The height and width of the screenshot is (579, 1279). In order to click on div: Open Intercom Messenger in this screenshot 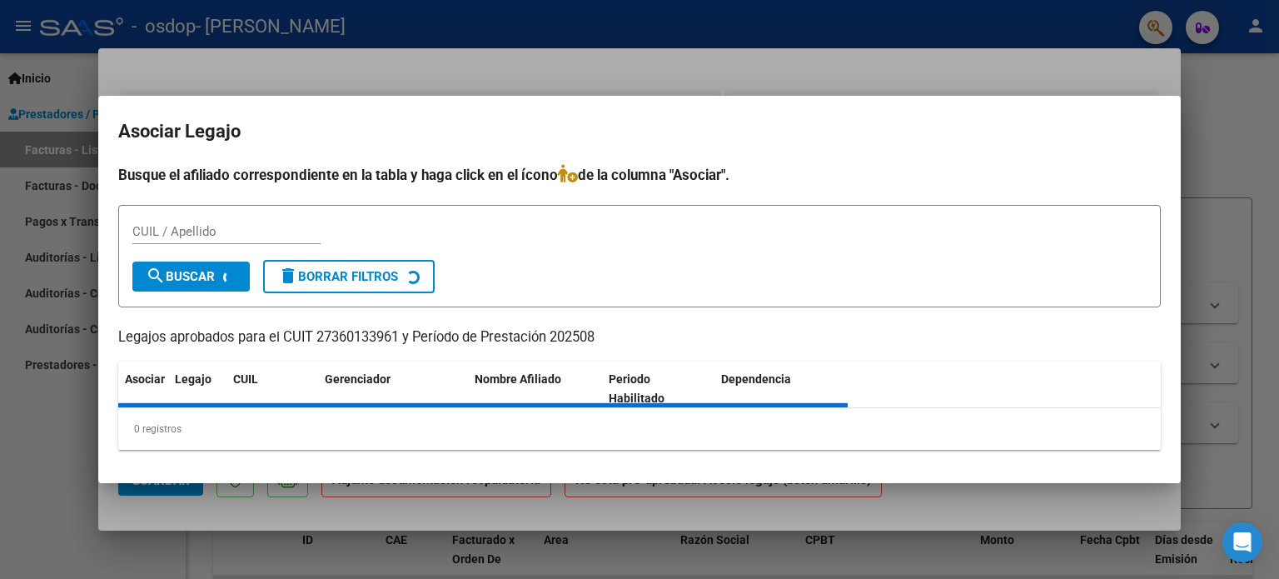, I will do `click(1242, 542)`.